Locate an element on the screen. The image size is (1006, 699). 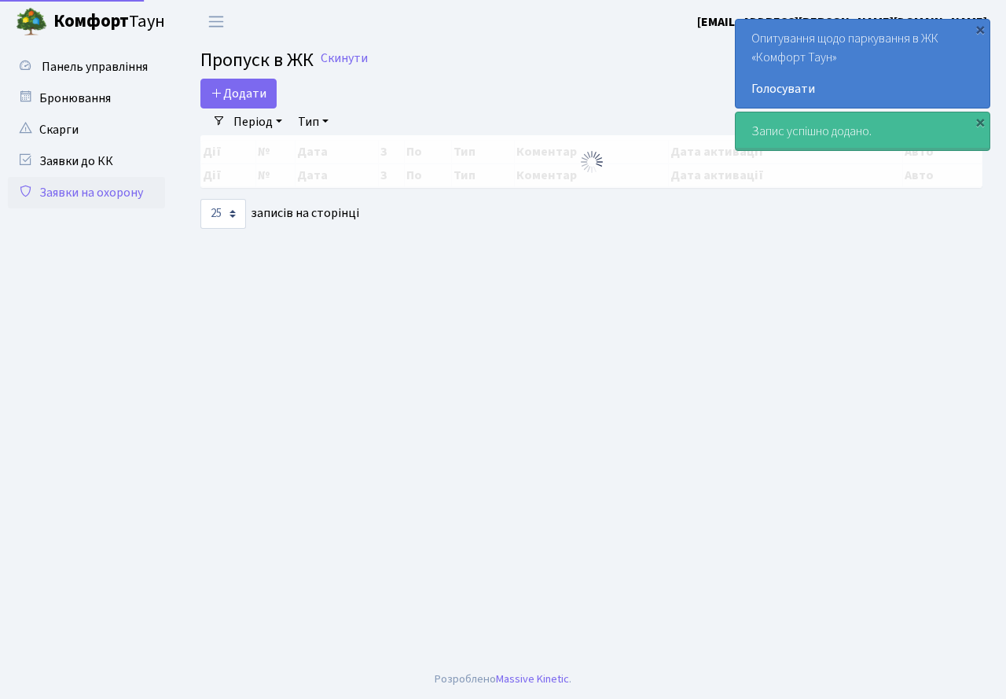
a: Massive Kinetic is located at coordinates (532, 678).